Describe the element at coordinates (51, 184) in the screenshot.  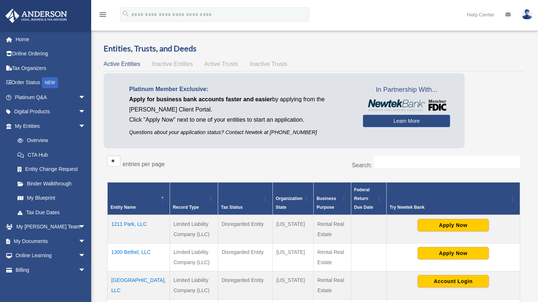
I see `a: Binder Walkthrough` at that location.